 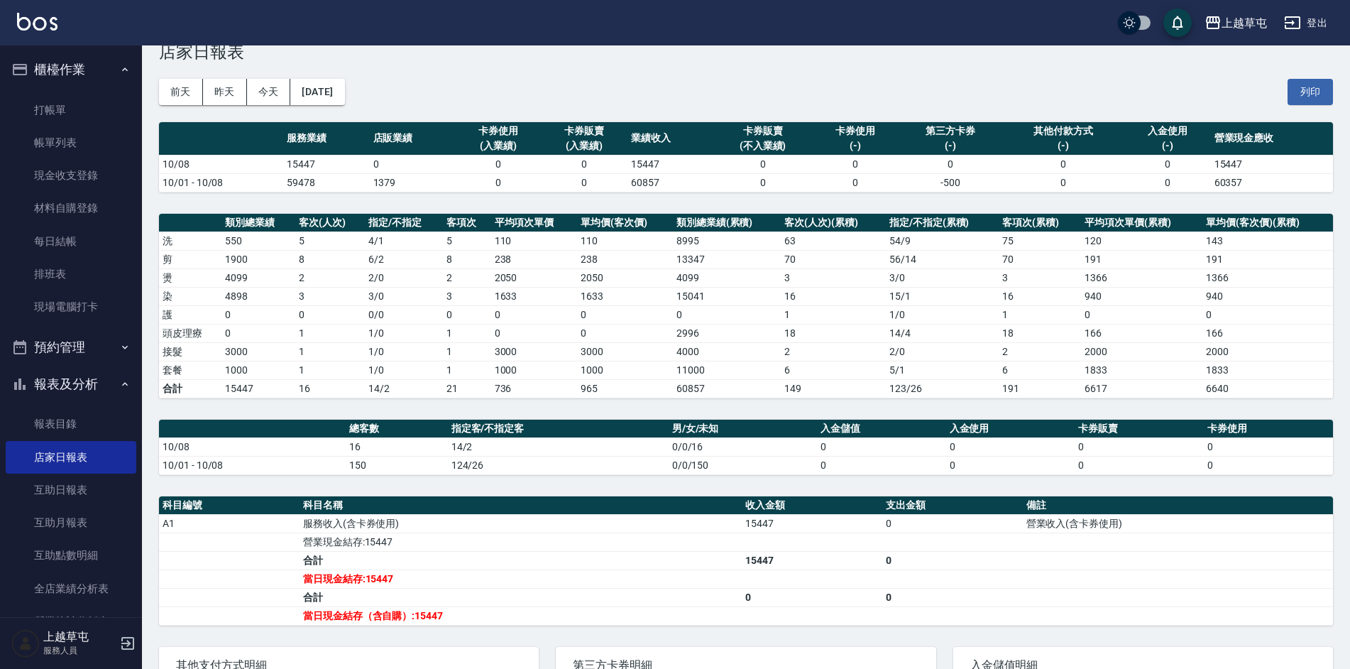 What do you see at coordinates (190, 351) in the screenshot?
I see `td: 接髮` at bounding box center [190, 351].